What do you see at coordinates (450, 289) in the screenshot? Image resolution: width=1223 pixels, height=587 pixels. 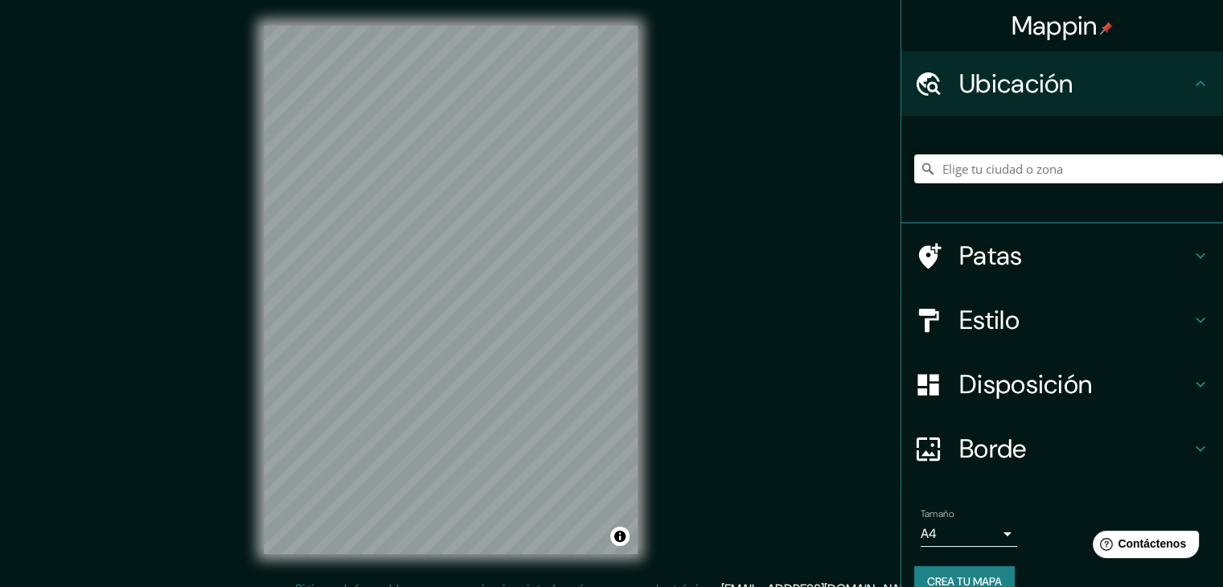 I see `canvas: Mapa` at bounding box center [450, 289].